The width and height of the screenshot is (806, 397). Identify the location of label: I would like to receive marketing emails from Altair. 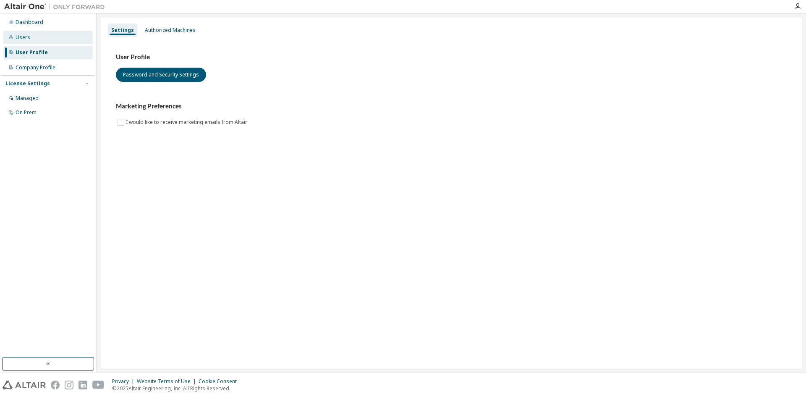
(187, 122).